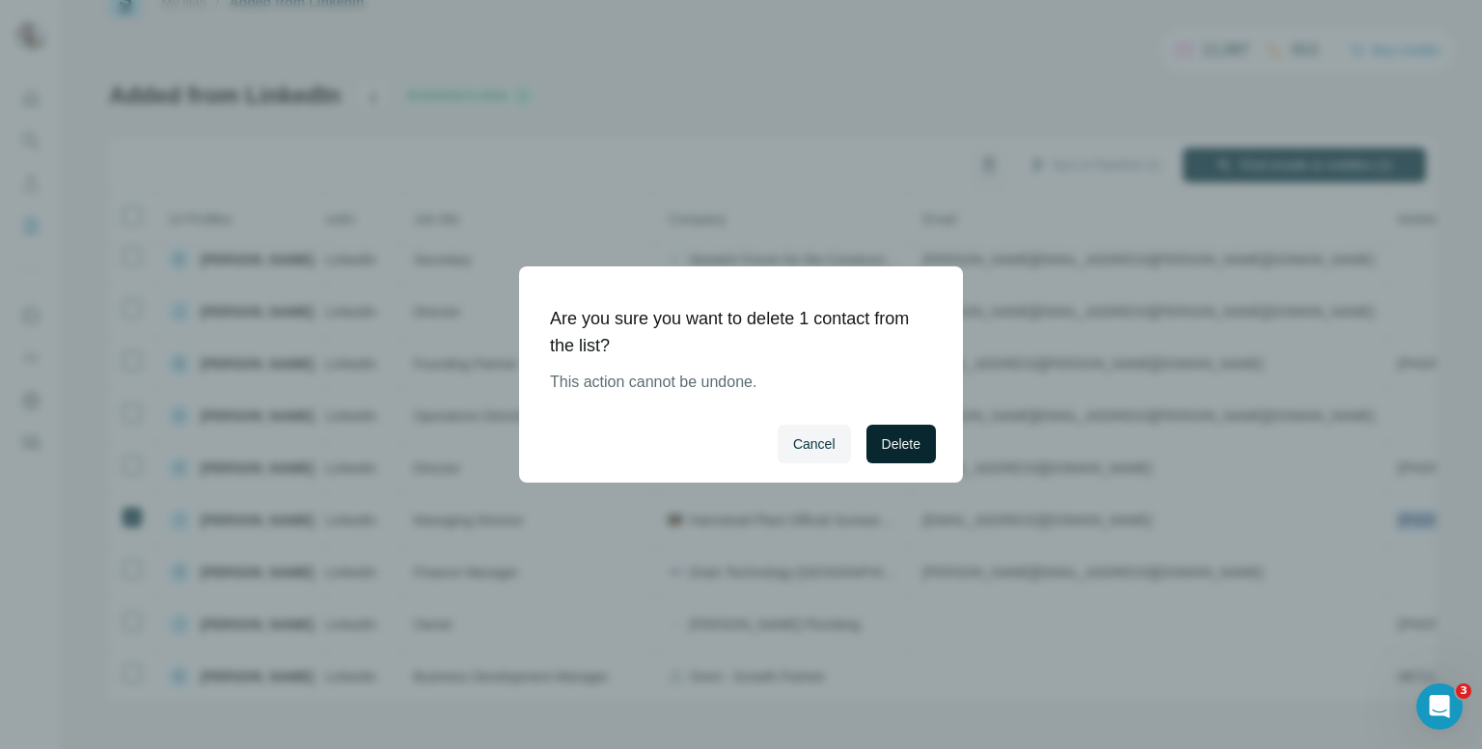 This screenshot has width=1482, height=749. What do you see at coordinates (901, 444) in the screenshot?
I see `button: Delete` at bounding box center [901, 444].